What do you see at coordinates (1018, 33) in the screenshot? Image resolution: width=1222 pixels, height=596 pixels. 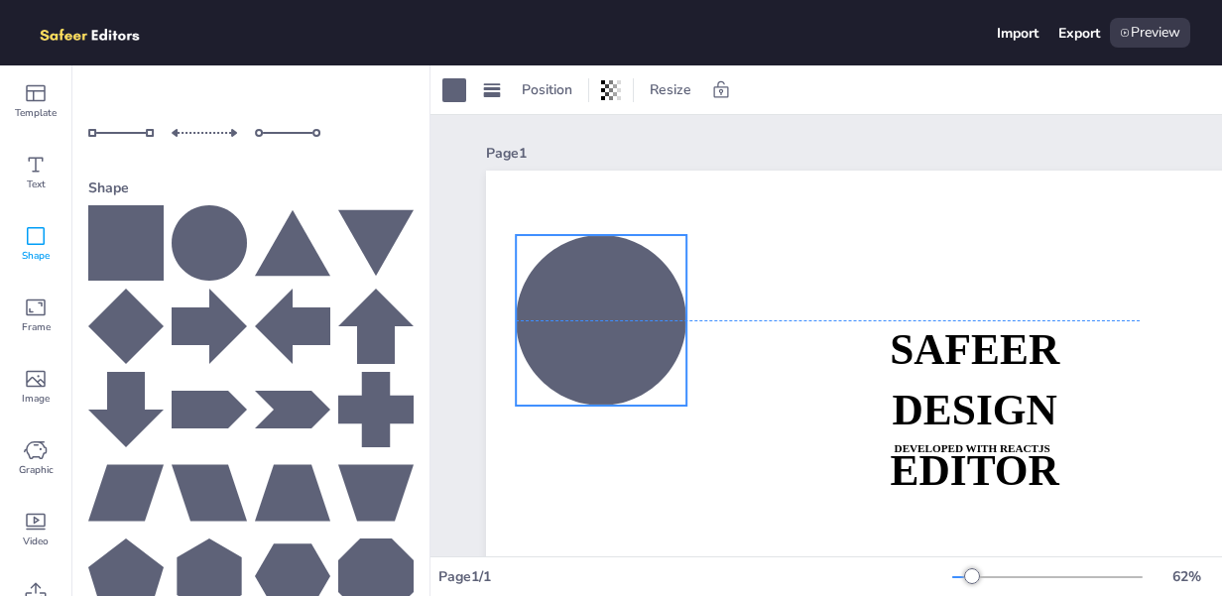 I see `div: Import` at bounding box center [1018, 33].